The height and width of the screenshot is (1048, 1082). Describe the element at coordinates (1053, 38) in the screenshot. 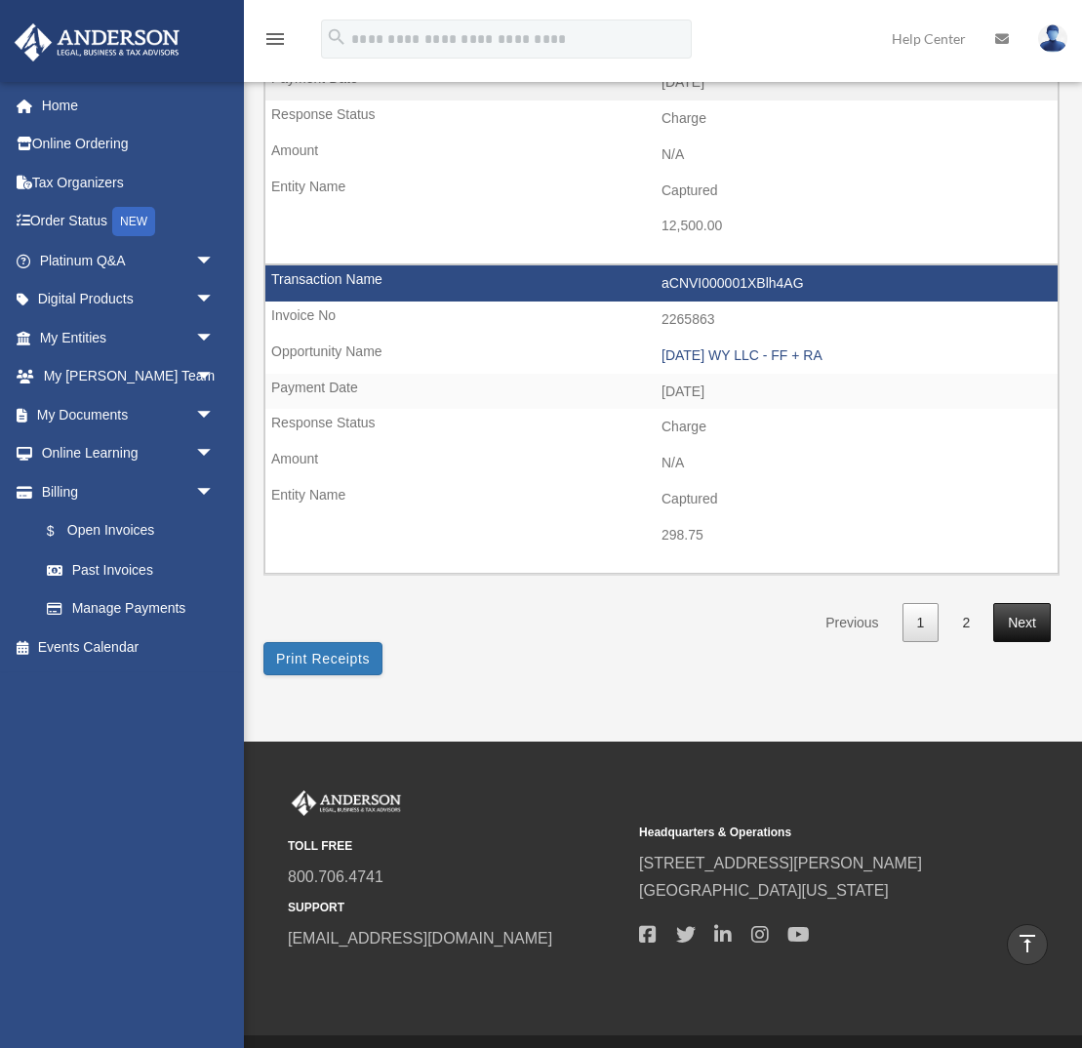

I see `img: User Pic` at that location.